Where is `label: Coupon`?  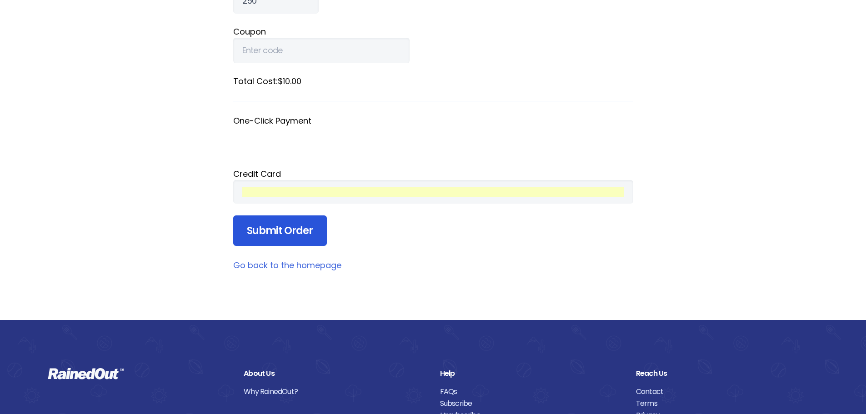 label: Coupon is located at coordinates (433, 31).